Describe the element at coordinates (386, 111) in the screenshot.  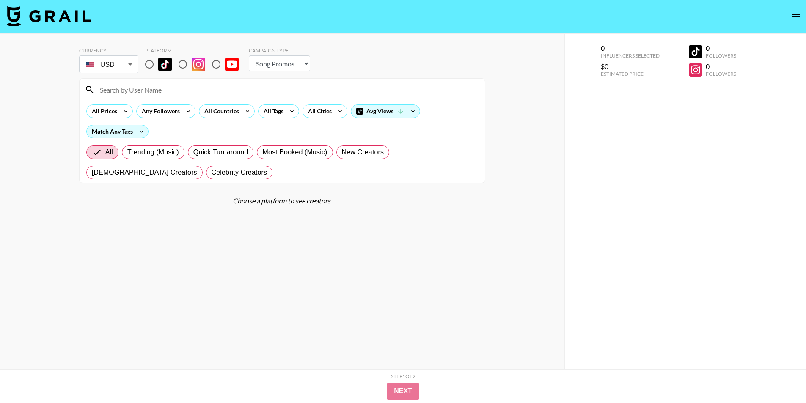
I see `div: Avg Views` at that location.